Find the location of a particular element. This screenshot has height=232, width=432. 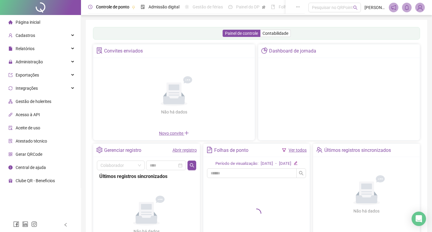

span: Folha de pagamento is located at coordinates (298, 7).